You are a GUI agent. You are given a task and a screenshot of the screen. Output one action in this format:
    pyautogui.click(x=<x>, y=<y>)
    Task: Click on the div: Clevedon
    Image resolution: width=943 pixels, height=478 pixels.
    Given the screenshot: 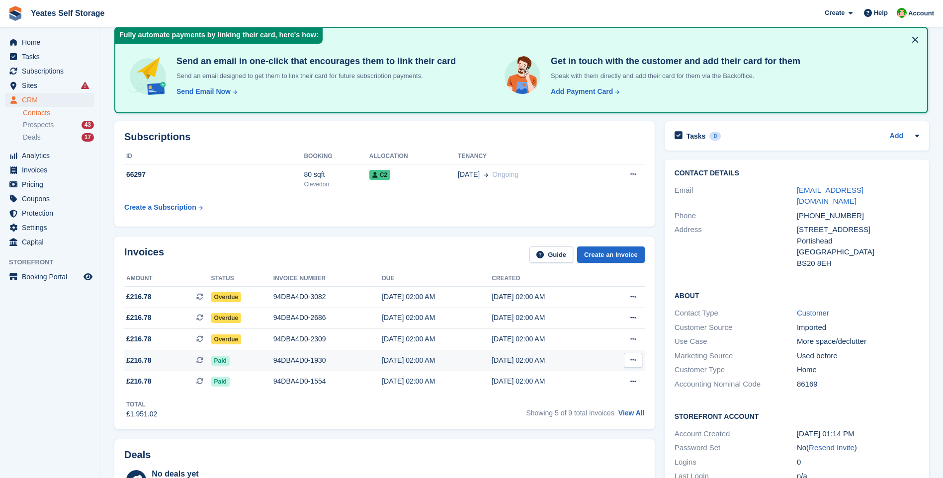 What is the action you would take?
    pyautogui.click(x=336, y=184)
    